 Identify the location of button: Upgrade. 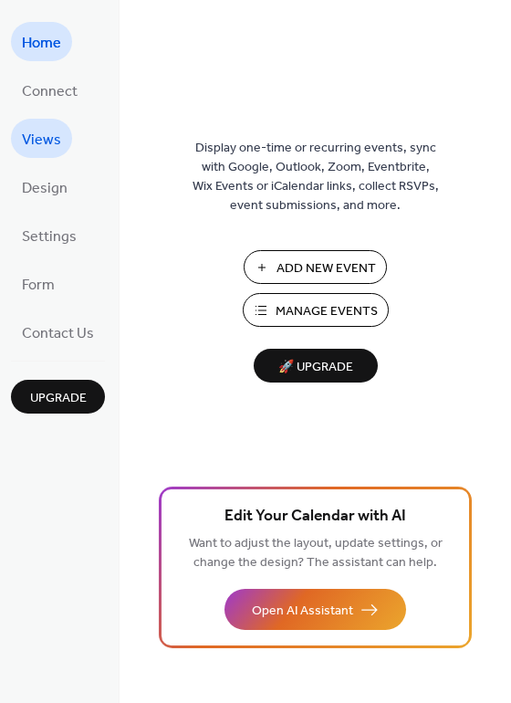
(58, 396).